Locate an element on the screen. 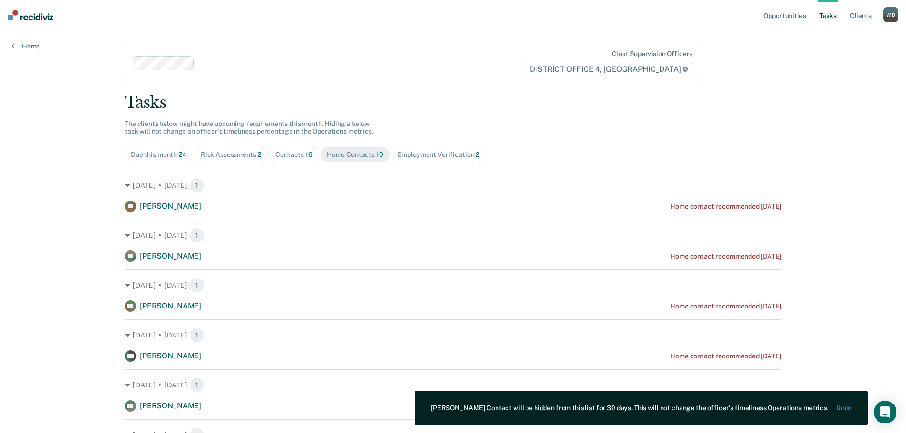 The image size is (906, 433). span: 10 is located at coordinates (380, 155).